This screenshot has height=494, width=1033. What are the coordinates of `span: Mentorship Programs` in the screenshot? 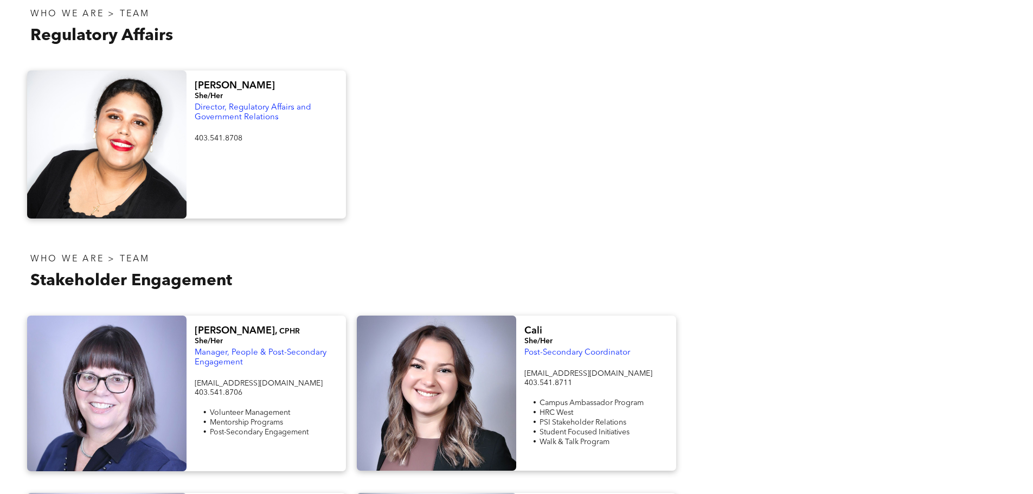 It's located at (246, 423).